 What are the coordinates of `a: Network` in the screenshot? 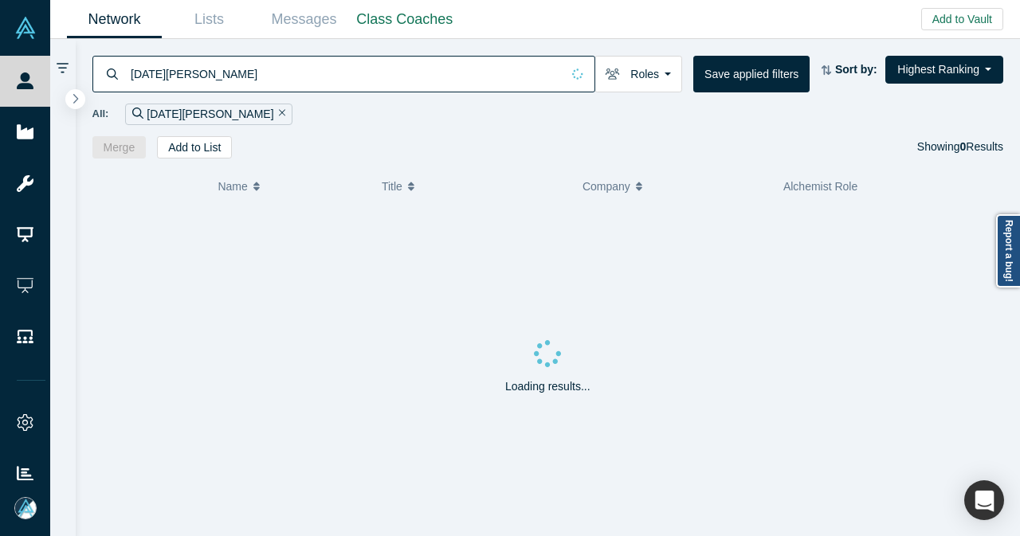 It's located at (114, 19).